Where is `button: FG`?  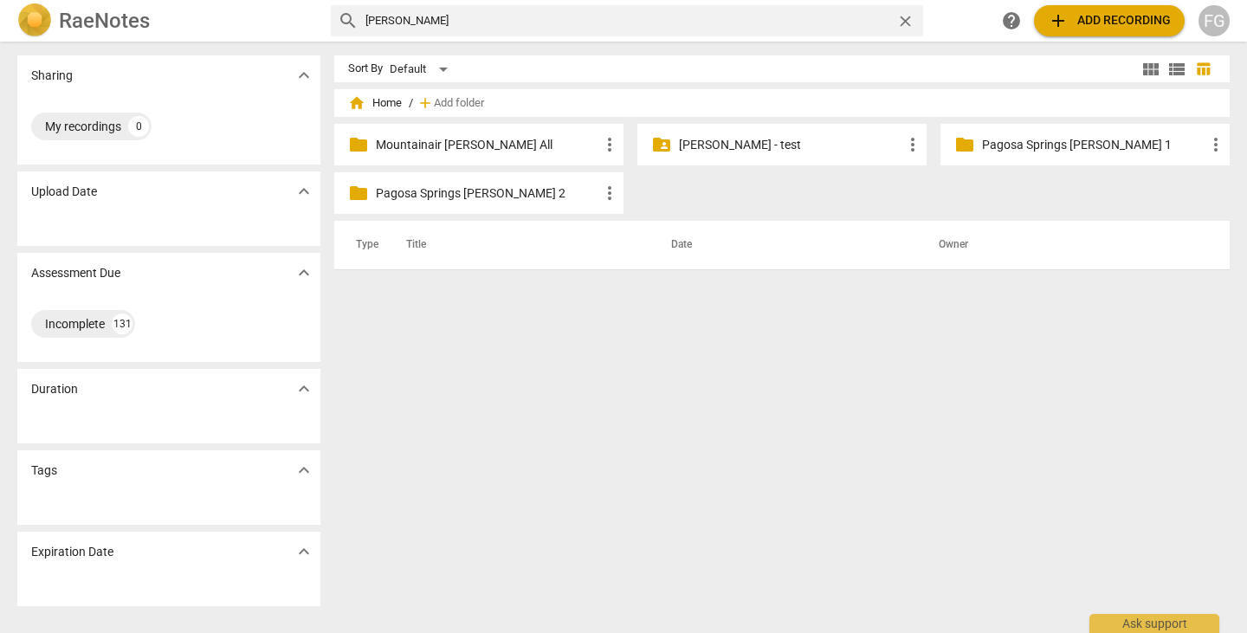
button: FG is located at coordinates (1214, 21).